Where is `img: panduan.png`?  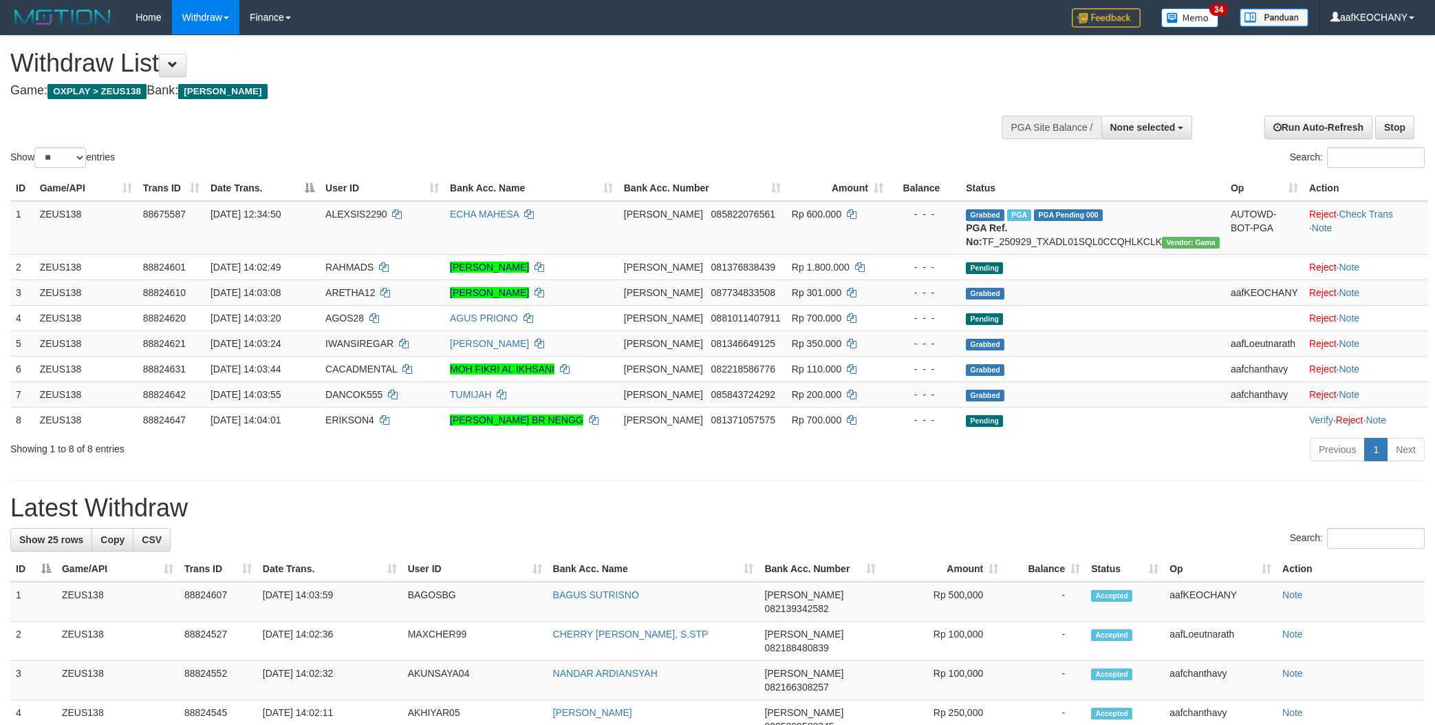
img: panduan.png is located at coordinates (1274, 17).